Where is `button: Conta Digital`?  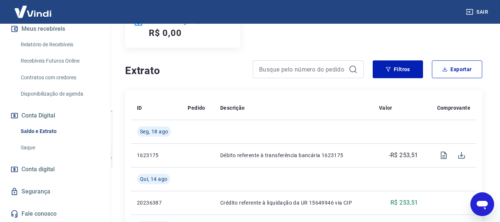 button: Conta Digital is located at coordinates (55, 115).